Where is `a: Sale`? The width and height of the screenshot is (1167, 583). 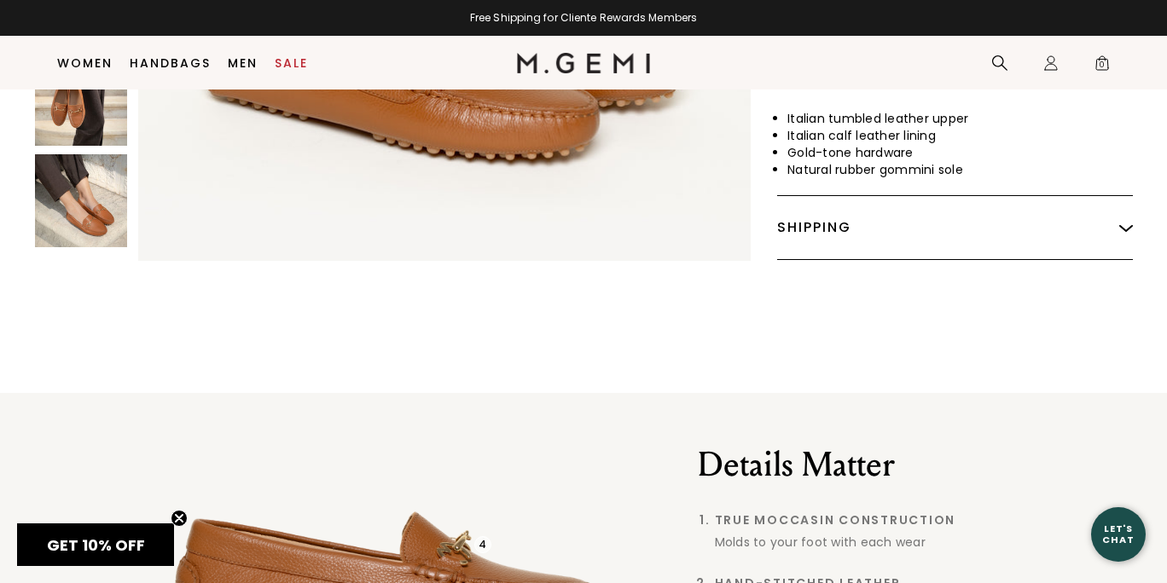
a: Sale is located at coordinates (291, 63).